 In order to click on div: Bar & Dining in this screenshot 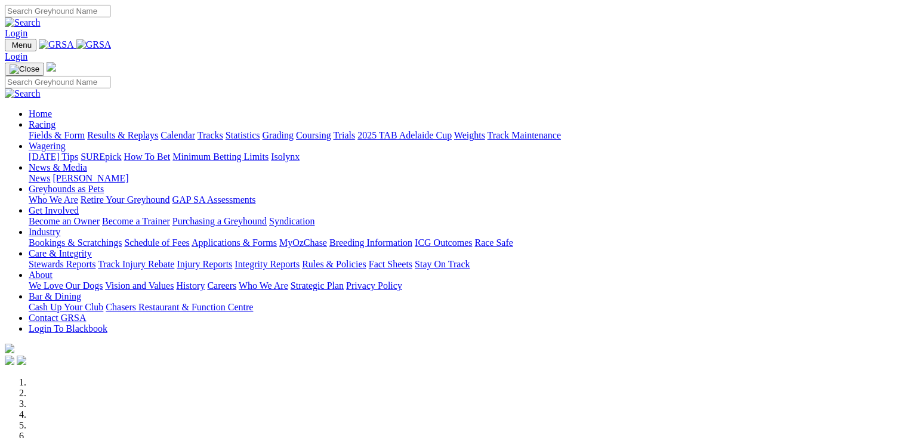, I will do `click(467, 307)`.